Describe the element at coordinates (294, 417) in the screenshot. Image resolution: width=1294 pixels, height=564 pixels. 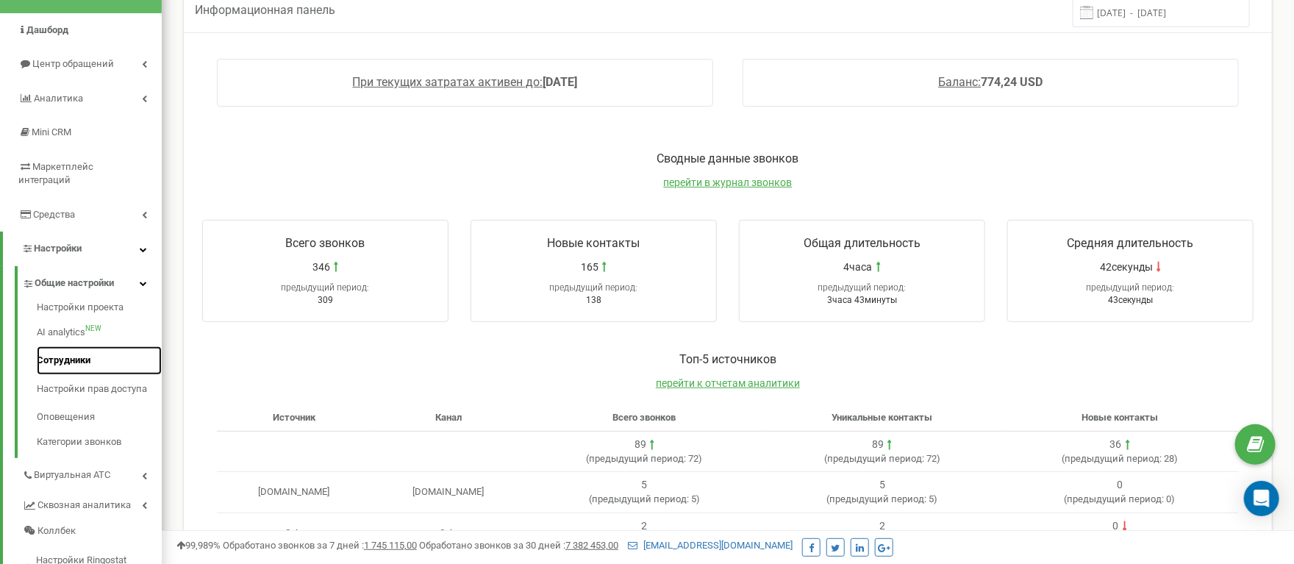
I see `span: Источник` at that location.